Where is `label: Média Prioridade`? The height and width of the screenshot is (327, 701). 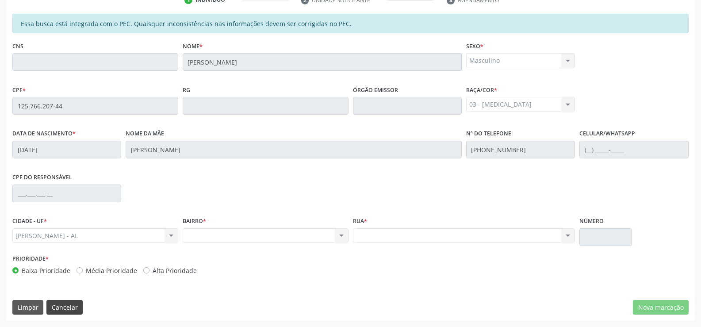
label: Média Prioridade is located at coordinates (111, 270).